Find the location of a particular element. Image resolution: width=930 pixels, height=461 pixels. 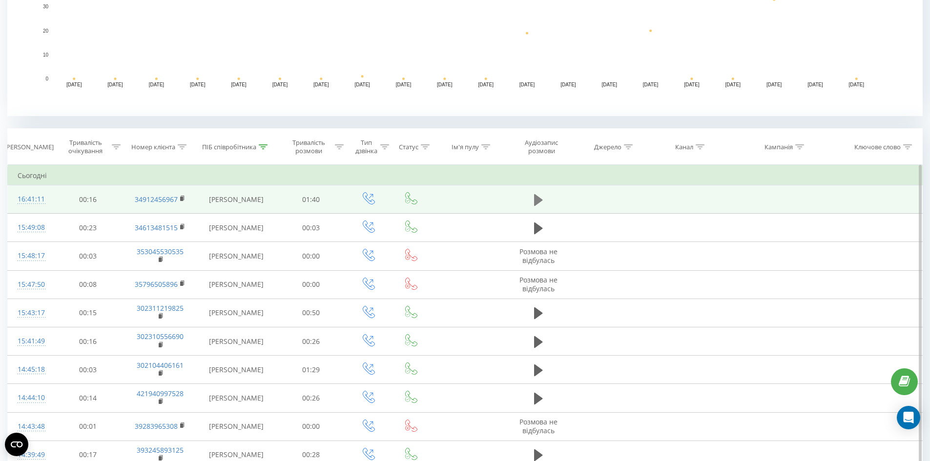

text: 20 is located at coordinates (46, 31).